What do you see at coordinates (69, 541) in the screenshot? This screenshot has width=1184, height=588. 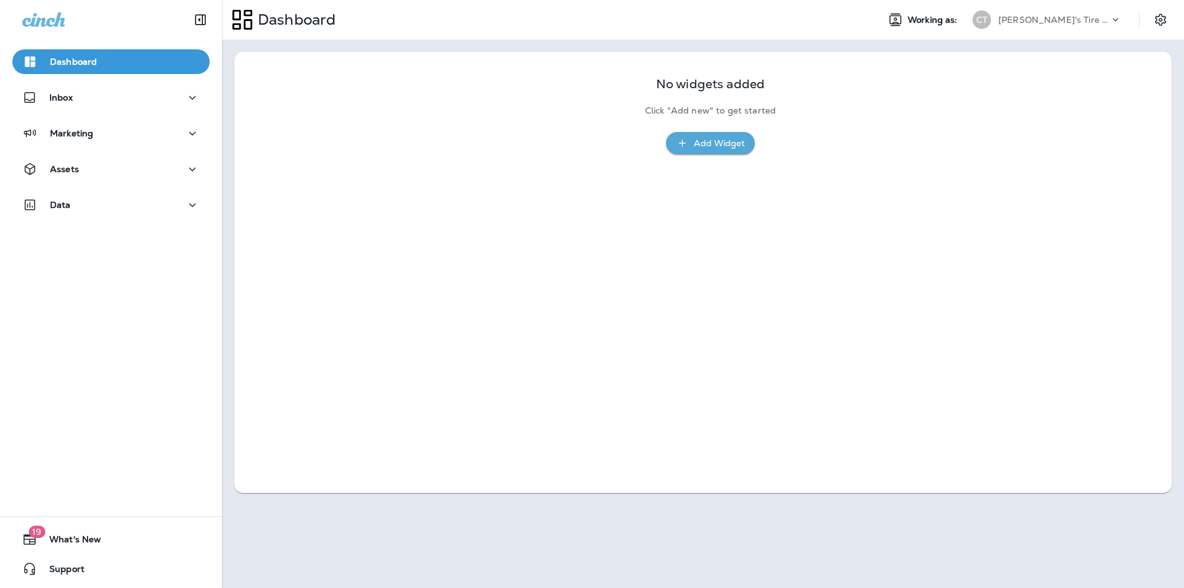 I see `span: What's New` at bounding box center [69, 541].